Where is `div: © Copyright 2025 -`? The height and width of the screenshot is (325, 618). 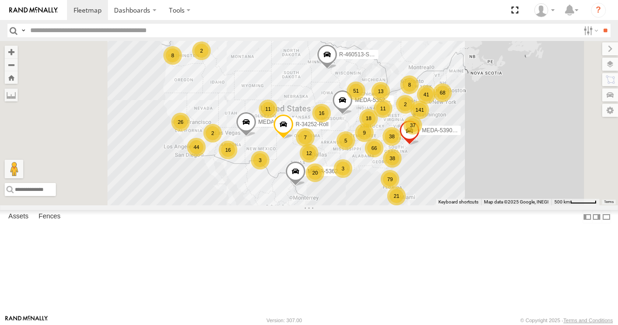
div: © Copyright 2025 - is located at coordinates (566, 320).